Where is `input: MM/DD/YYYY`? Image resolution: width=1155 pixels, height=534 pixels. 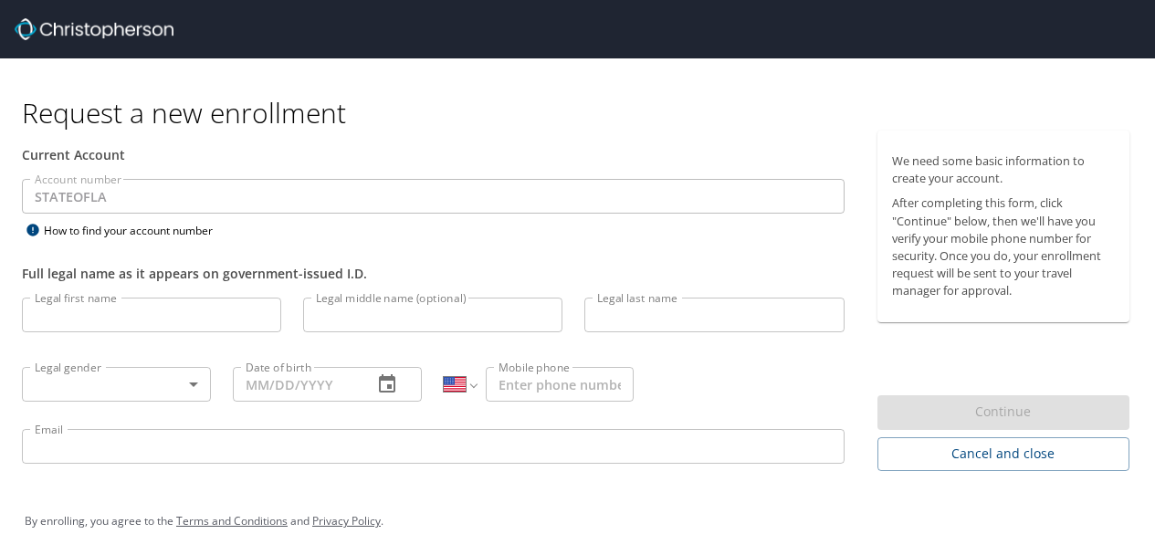 input: MM/DD/YYYY is located at coordinates (295, 384).